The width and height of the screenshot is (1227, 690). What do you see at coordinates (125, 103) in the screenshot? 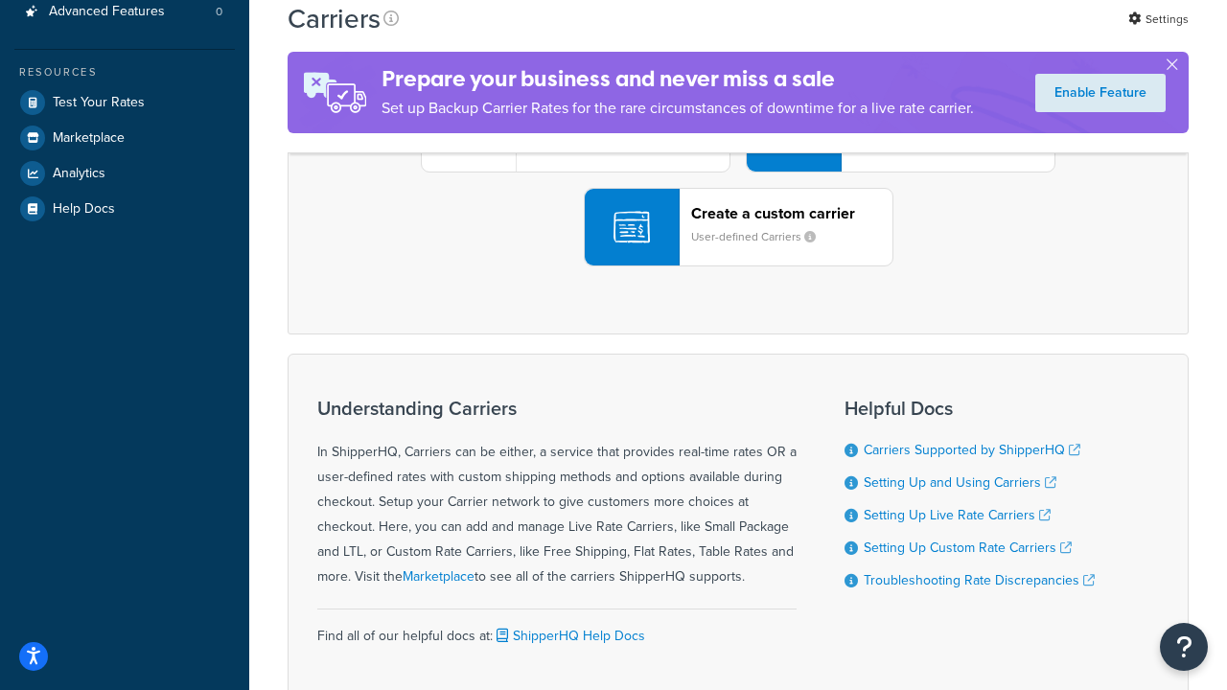
I see `li: Test Your Rates` at bounding box center [125, 103].